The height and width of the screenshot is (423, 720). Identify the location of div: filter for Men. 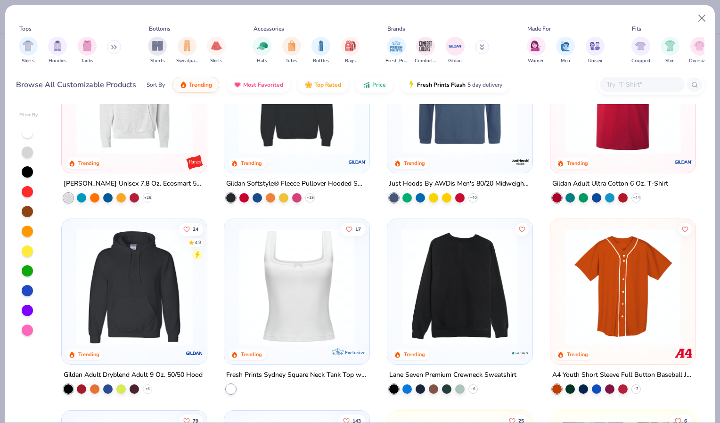
(566, 50).